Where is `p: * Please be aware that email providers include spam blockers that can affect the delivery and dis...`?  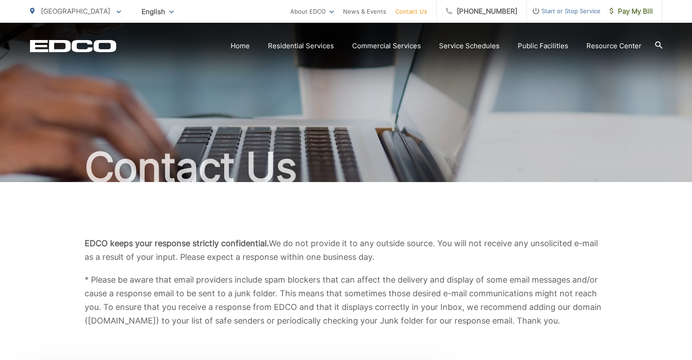 p: * Please be aware that email providers include spam blockers that can affect the delivery and dis... is located at coordinates (346, 300).